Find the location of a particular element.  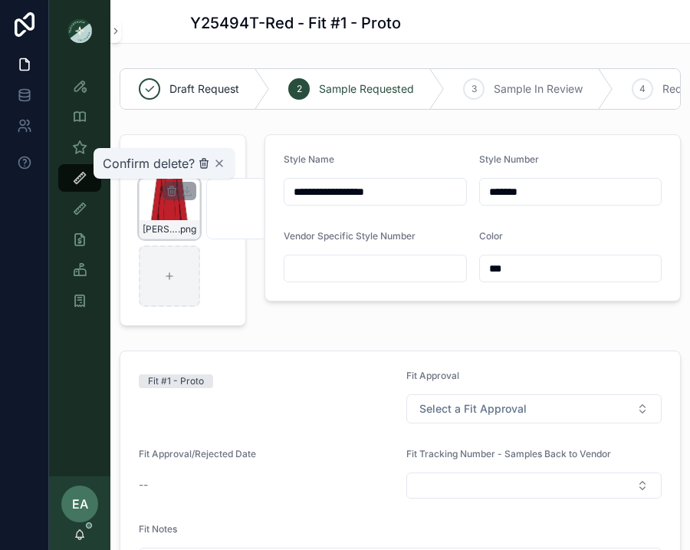

span: Color is located at coordinates (491, 235).